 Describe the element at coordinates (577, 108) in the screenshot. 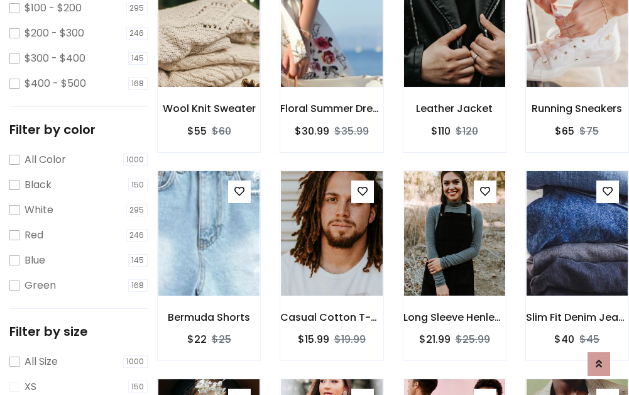

I see `h6: Running Sneakers` at that location.